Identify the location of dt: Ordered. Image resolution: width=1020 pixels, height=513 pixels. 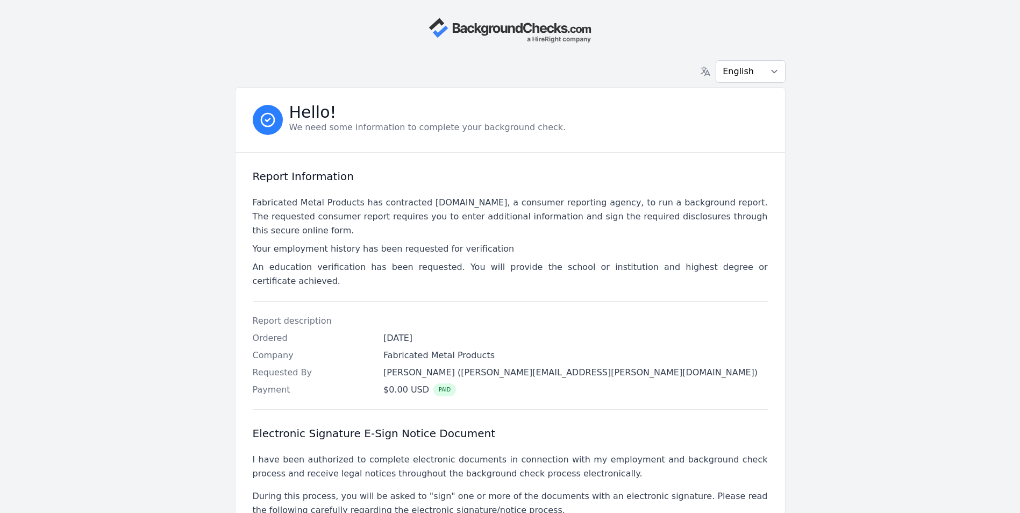
(314, 338).